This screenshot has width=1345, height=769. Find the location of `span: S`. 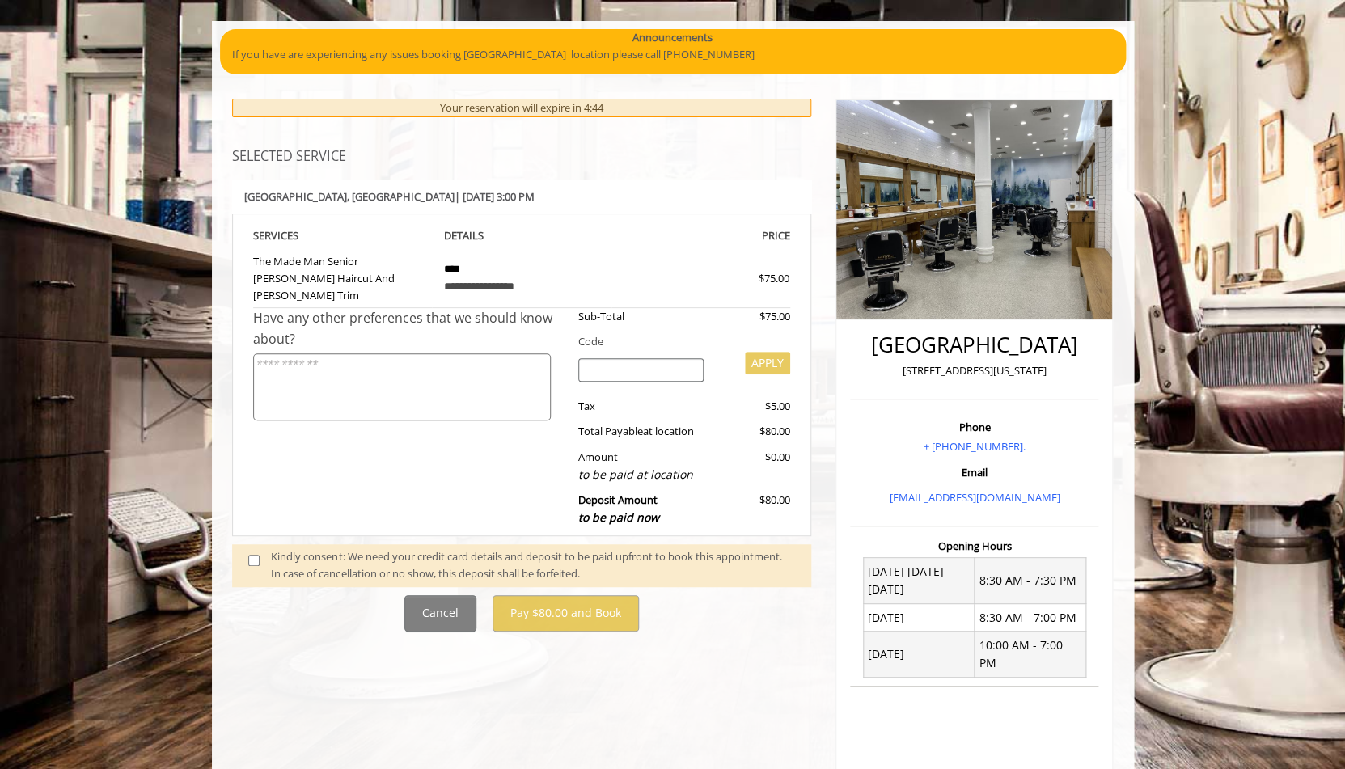

span: S is located at coordinates (295, 235).